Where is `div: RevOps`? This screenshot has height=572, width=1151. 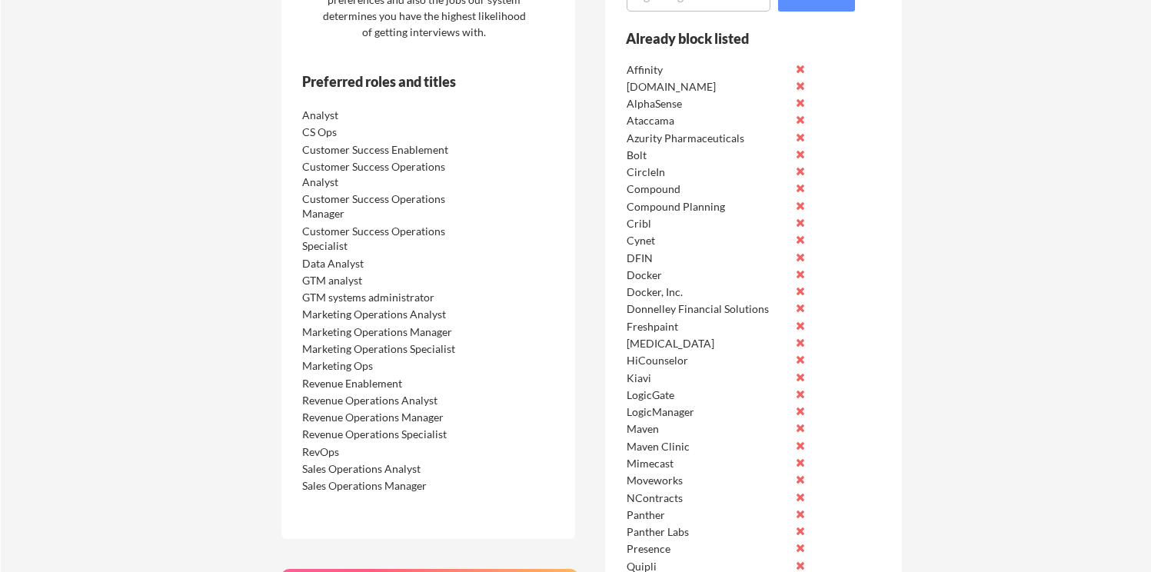
div: RevOps is located at coordinates (383, 452).